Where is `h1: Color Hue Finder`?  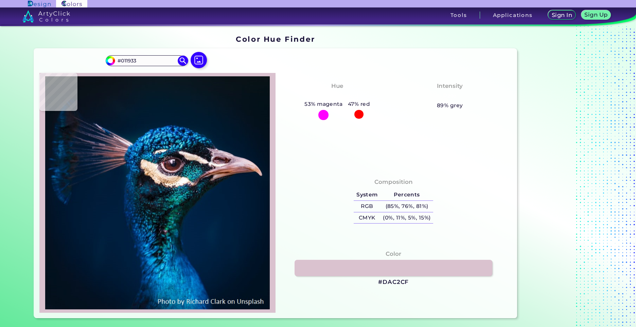 h1: Color Hue Finder is located at coordinates (275, 39).